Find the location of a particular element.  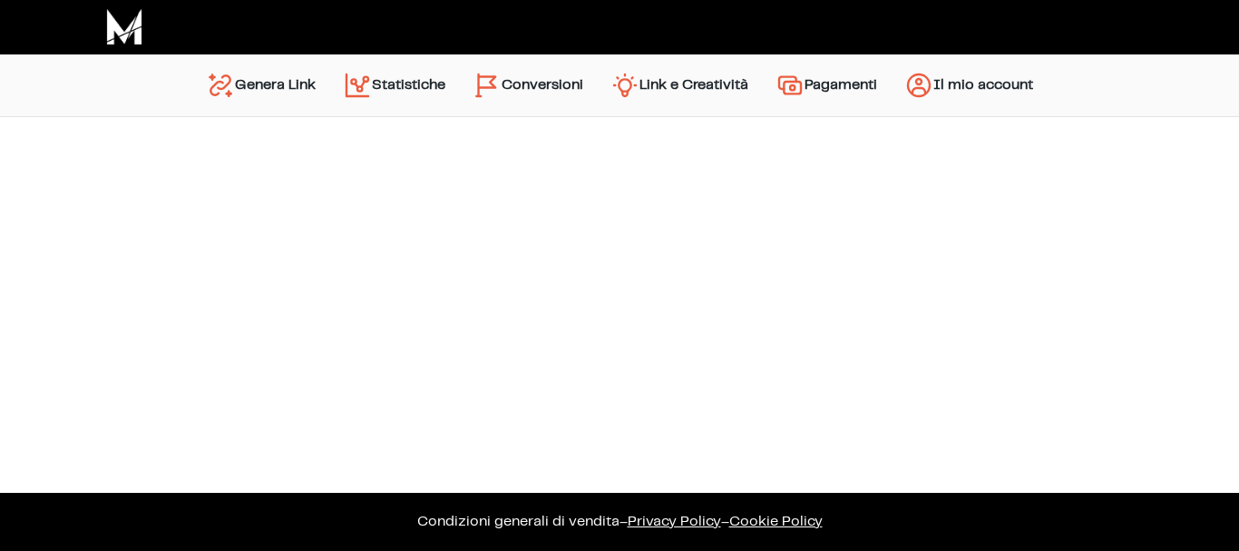

img: generate-link.svg is located at coordinates (220, 85).